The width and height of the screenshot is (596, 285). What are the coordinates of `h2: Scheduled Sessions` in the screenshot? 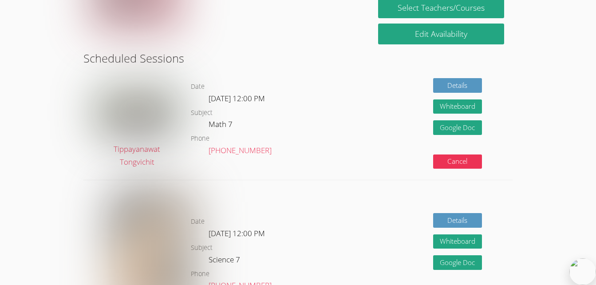 It's located at (298, 58).